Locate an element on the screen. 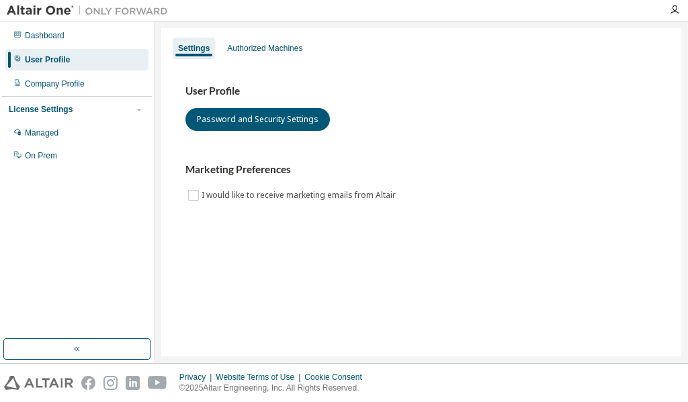 This screenshot has width=688, height=402. div: License Settings is located at coordinates (40, 109).